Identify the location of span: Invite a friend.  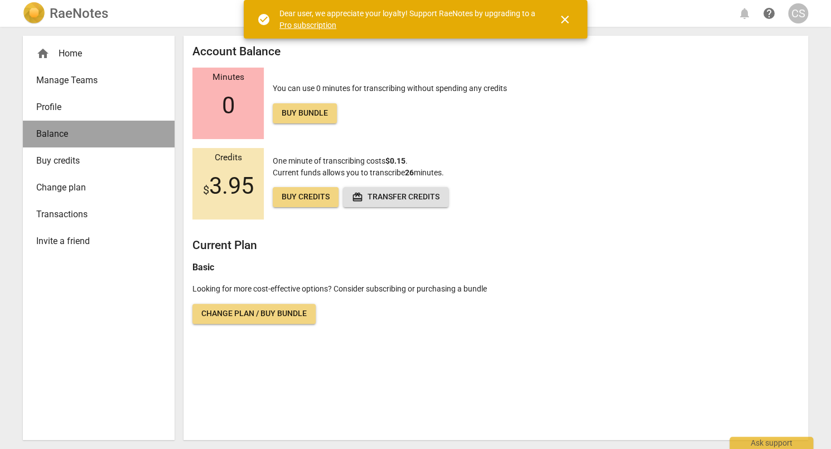
(94, 241).